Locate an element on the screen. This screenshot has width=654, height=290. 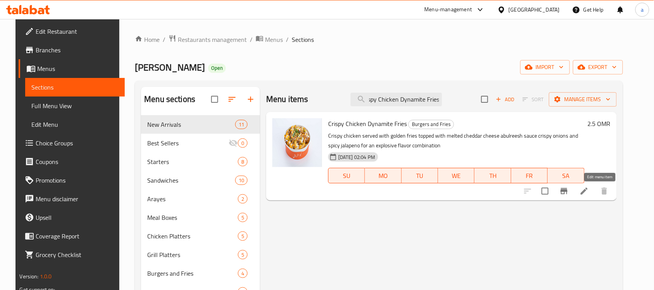
div: Sandwiches is located at coordinates (191, 180).